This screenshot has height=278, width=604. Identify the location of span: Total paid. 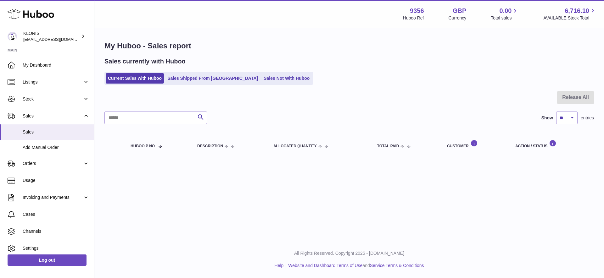
(388, 146).